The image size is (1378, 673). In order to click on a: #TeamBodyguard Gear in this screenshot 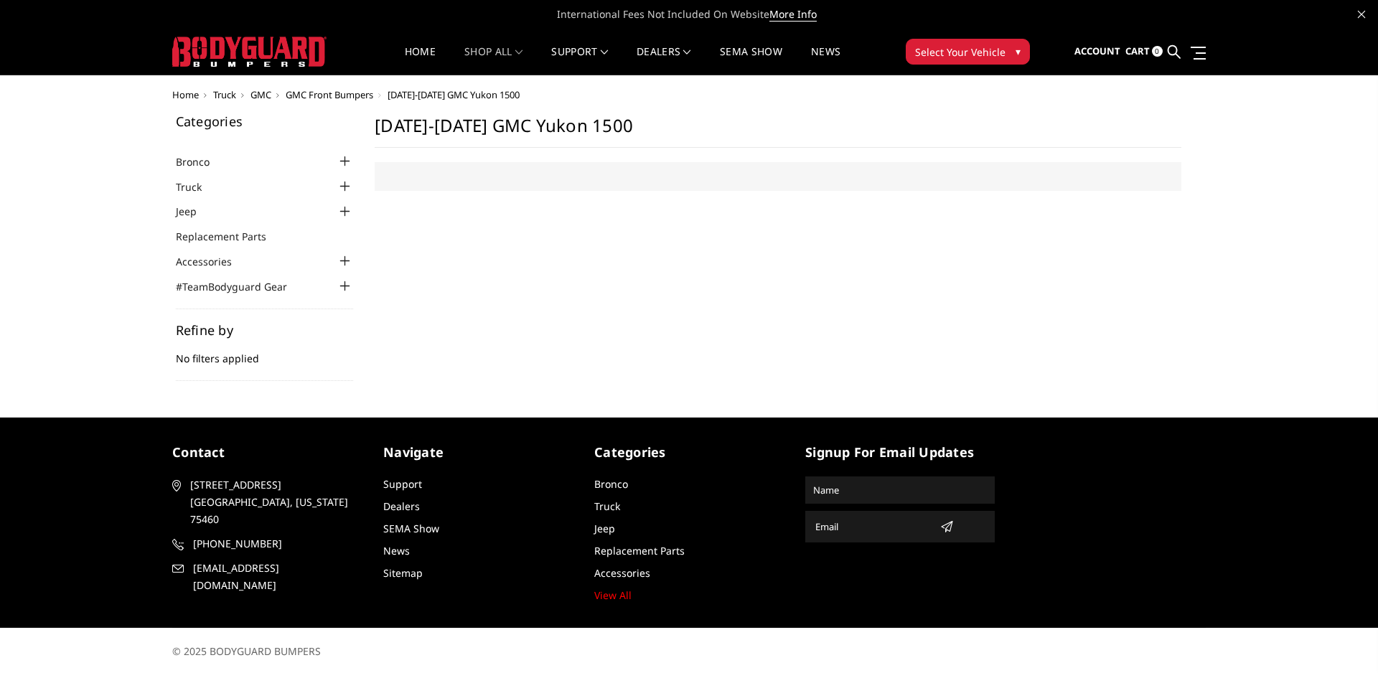, I will do `click(240, 286)`.